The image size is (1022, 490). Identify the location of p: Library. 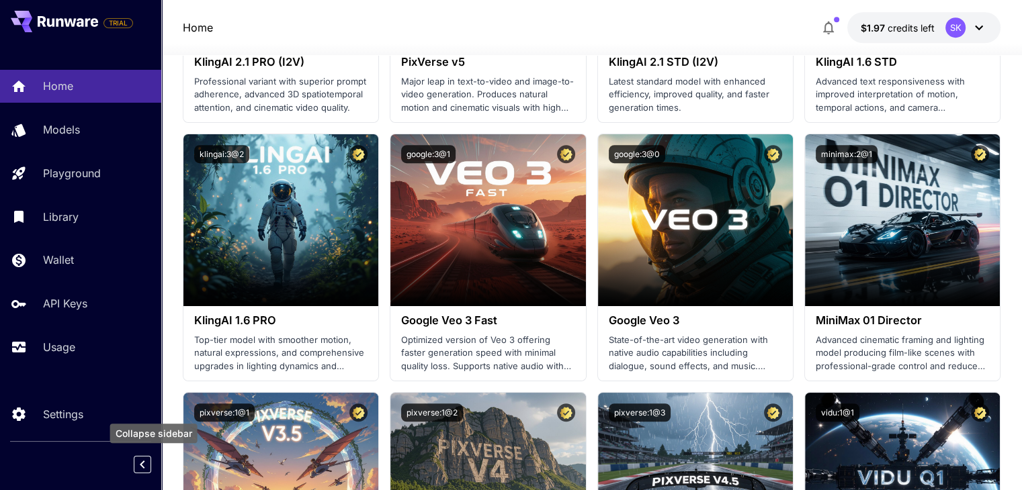
(60, 217).